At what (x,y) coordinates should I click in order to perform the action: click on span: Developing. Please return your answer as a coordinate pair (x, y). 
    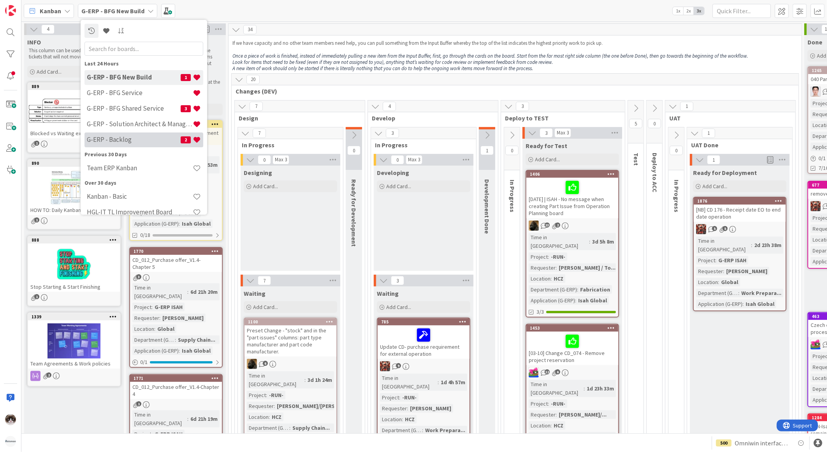
    Looking at the image, I should click on (393, 173).